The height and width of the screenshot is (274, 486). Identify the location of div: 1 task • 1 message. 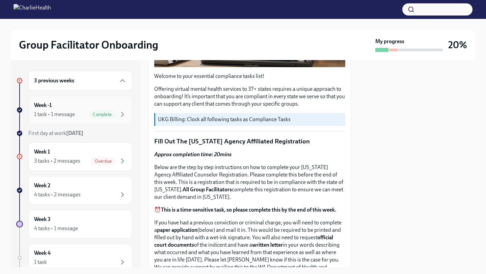
(54, 114).